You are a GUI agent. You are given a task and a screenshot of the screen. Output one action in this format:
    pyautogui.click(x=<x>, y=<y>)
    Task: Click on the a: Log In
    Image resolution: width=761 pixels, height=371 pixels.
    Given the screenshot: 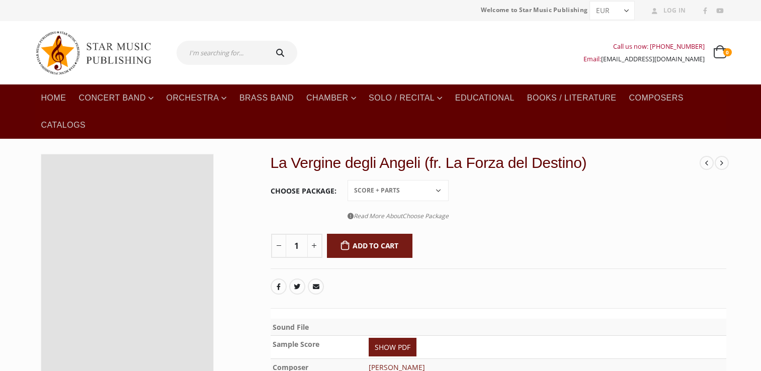 What is the action you would take?
    pyautogui.click(x=667, y=11)
    